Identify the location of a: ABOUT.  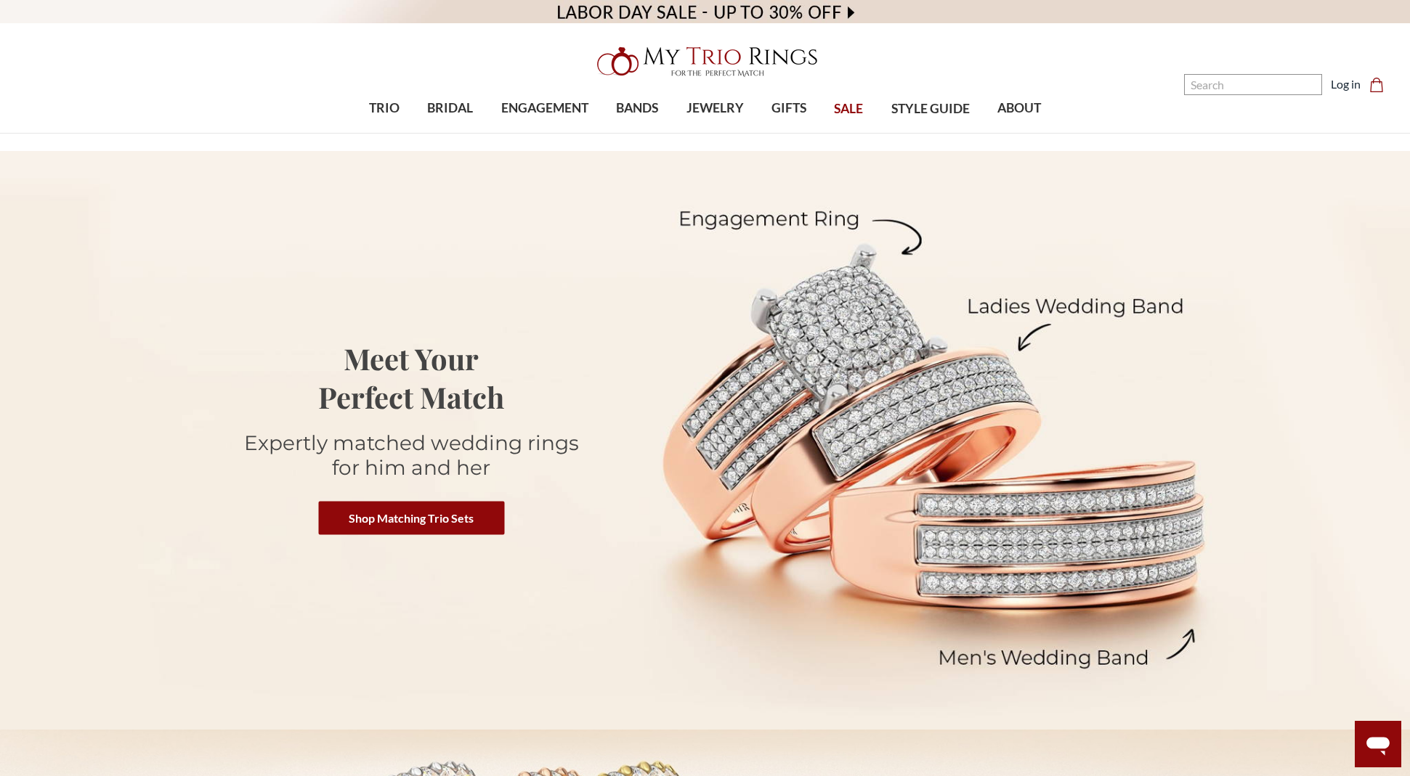
(1019, 108).